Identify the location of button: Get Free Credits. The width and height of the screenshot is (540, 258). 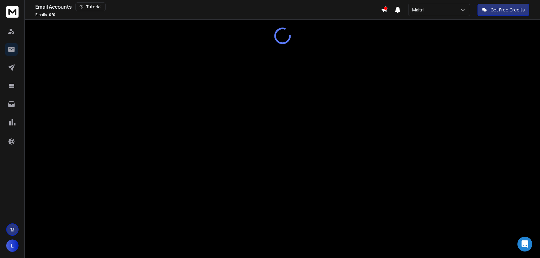
(503, 10).